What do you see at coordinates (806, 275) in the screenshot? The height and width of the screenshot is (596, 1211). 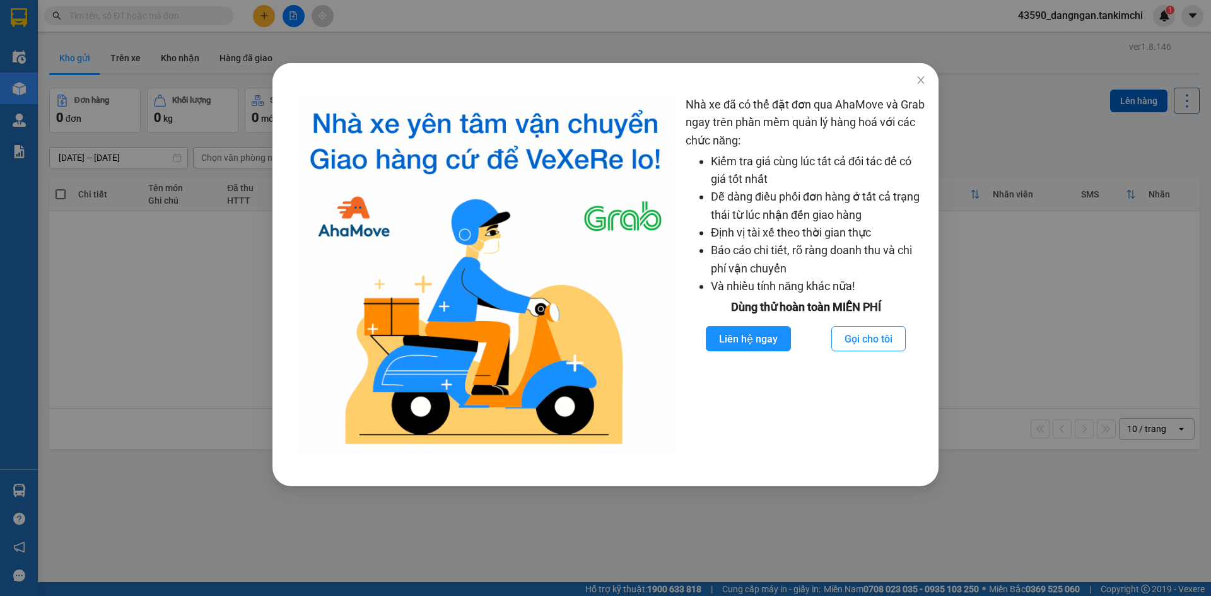 I see `div: Nhà xe đã có thể đặt đơn qua AhaMove và Grab ngay trên phần mềm quản lý hàng hoá với các chức năng:` at bounding box center [806, 275].